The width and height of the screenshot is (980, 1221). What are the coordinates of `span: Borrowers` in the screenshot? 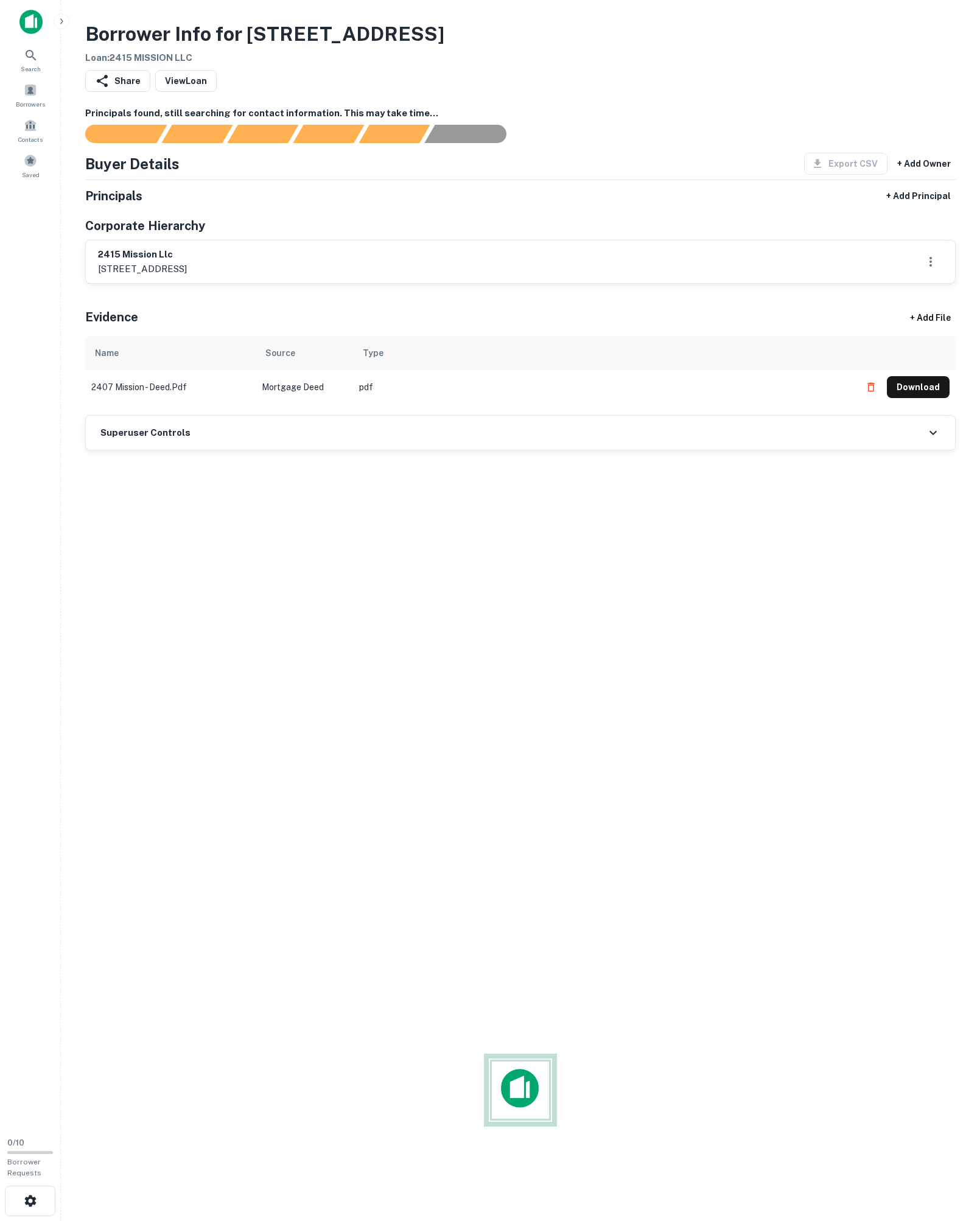 It's located at (31, 104).